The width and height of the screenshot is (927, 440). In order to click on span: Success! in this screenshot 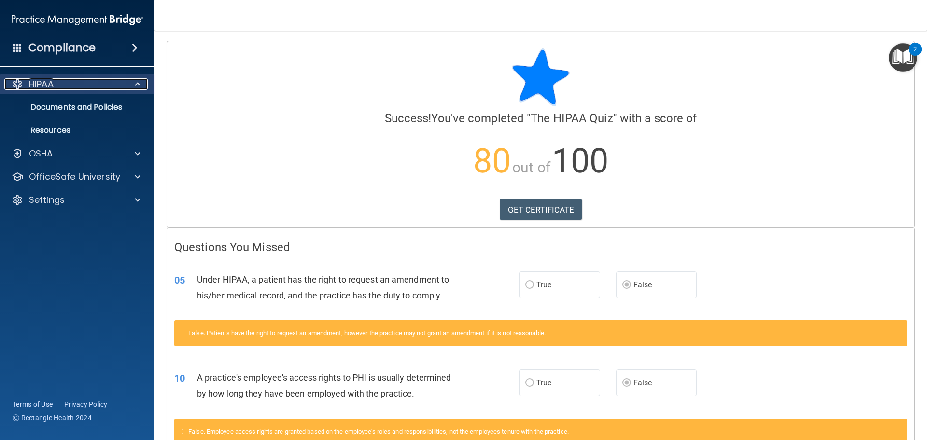, I will do `click(408, 118)`.